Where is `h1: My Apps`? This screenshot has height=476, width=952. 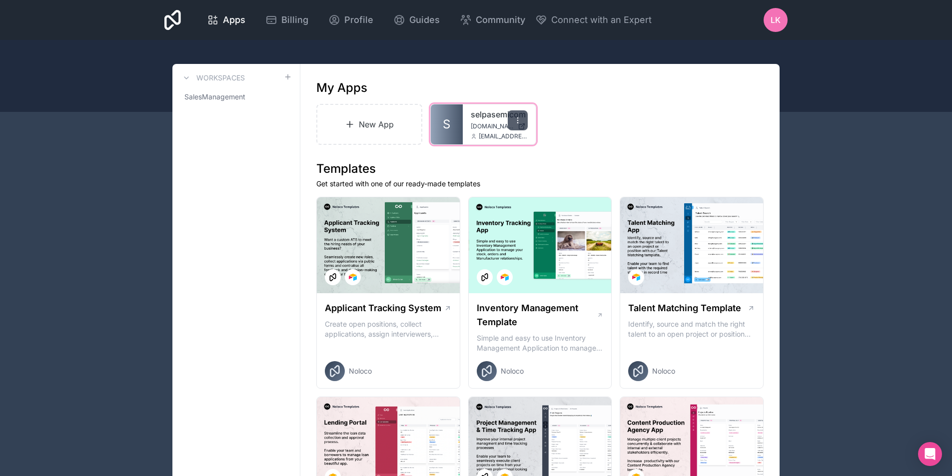
h1: My Apps is located at coordinates (342, 88).